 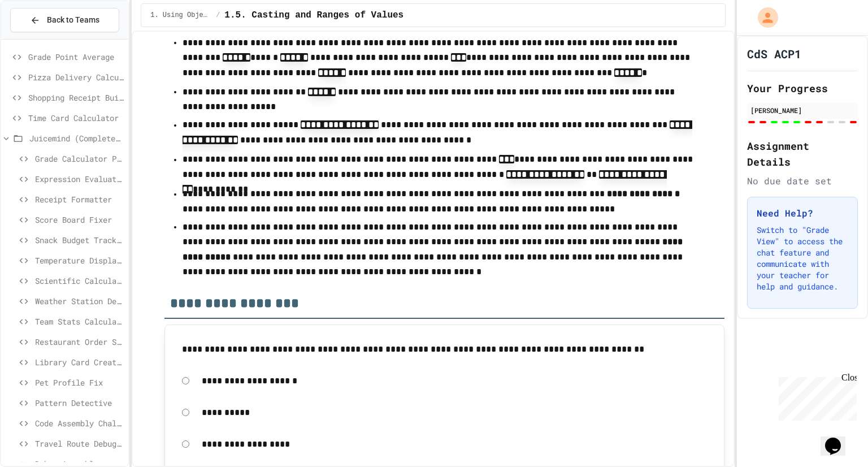 I want to click on h2: Assignment Details, so click(x=803, y=154).